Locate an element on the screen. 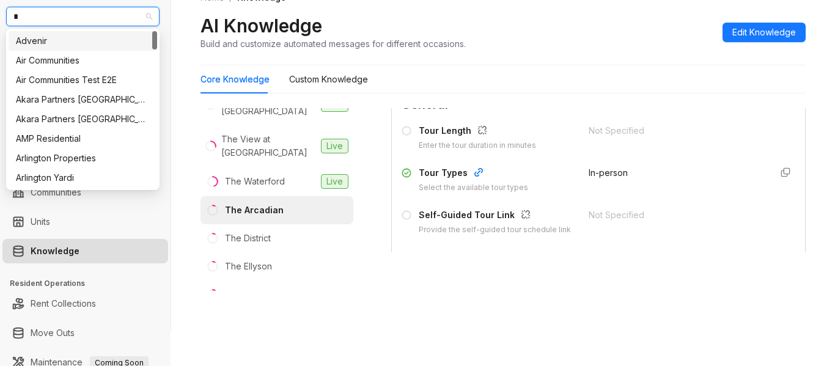  li: Move Outs is located at coordinates (85, 333).